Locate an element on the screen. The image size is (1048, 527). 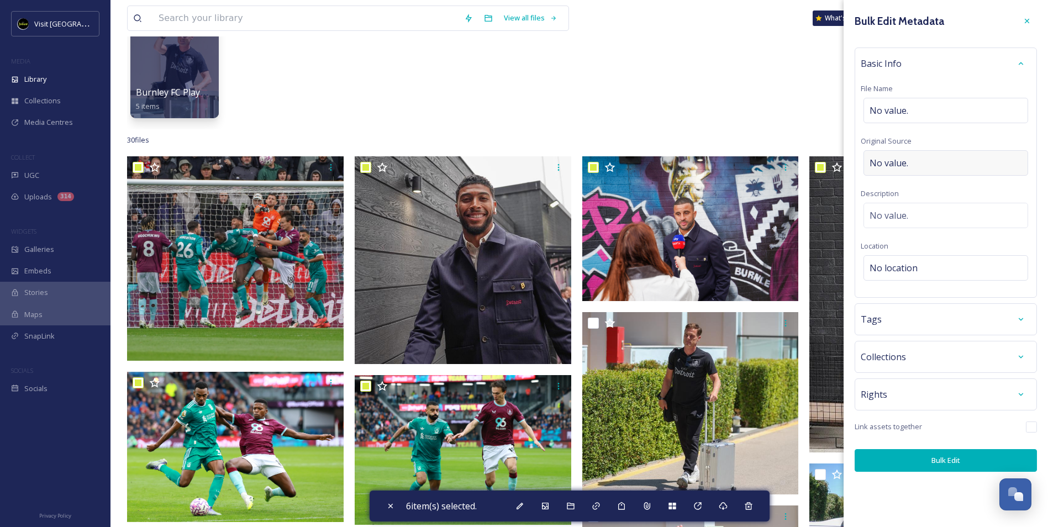
span: 30 file s is located at coordinates (138, 140).